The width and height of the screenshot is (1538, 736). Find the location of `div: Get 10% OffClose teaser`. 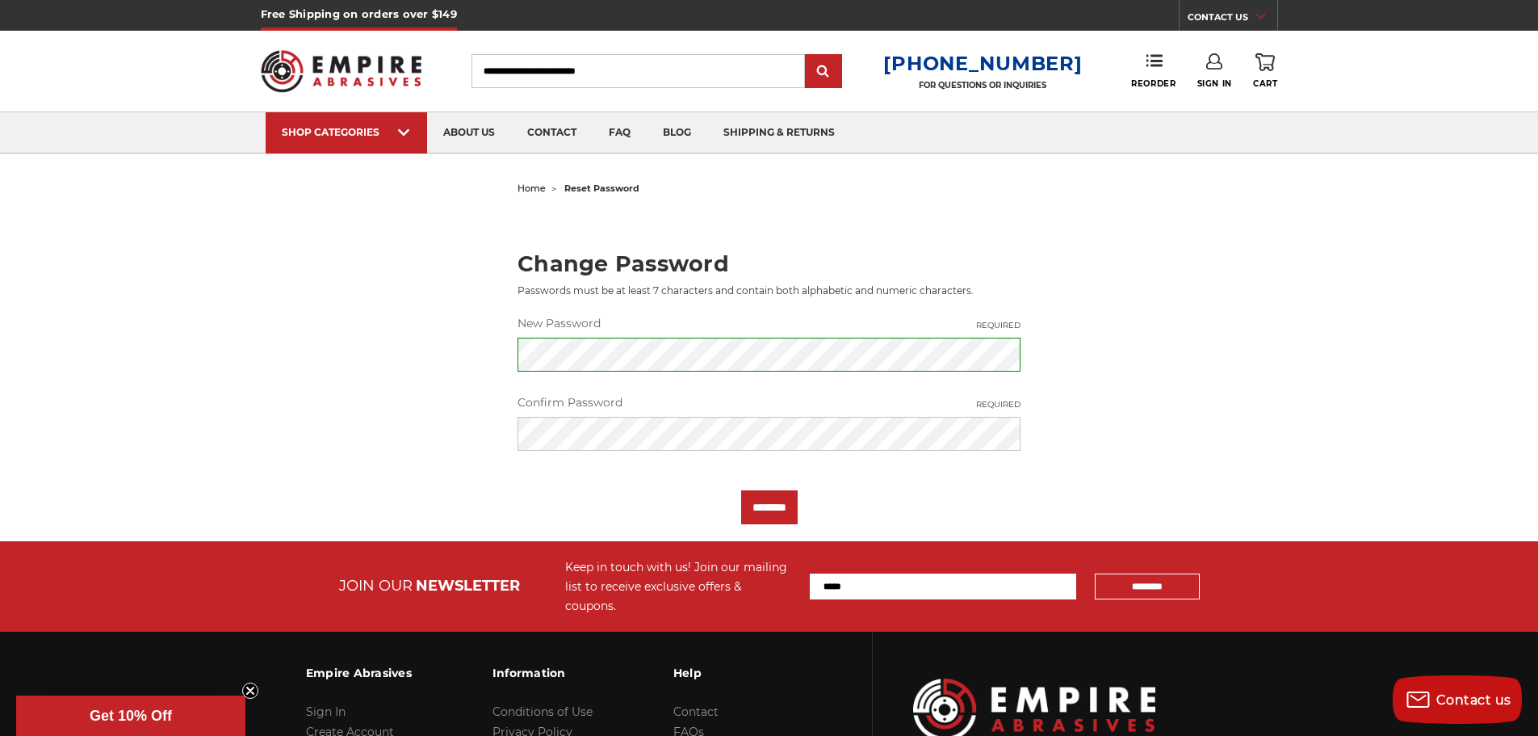

div: Get 10% OffClose teaser is located at coordinates (131, 715).